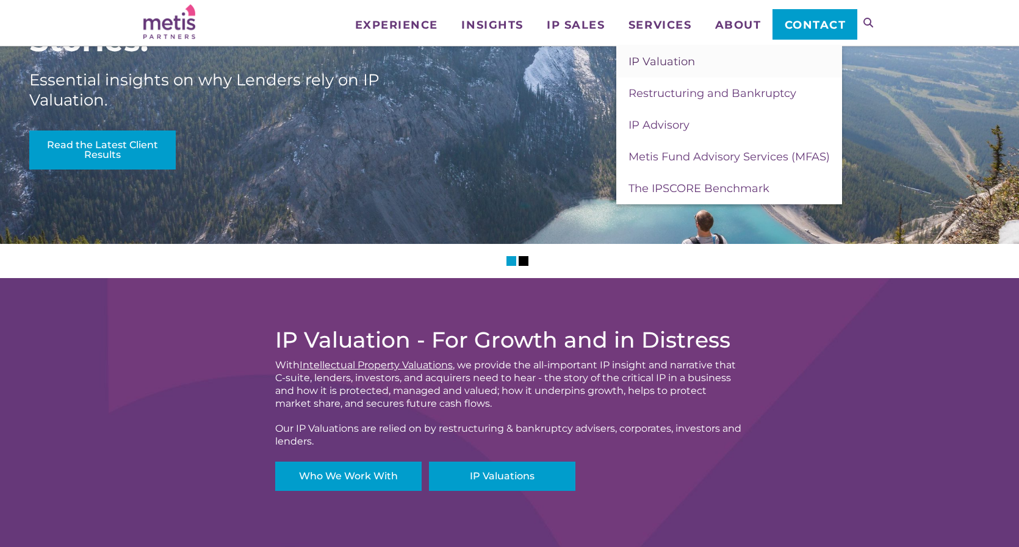 The height and width of the screenshot is (547, 1019). What do you see at coordinates (698, 188) in the screenshot?
I see `span: The IPSCORE Benchmark` at bounding box center [698, 188].